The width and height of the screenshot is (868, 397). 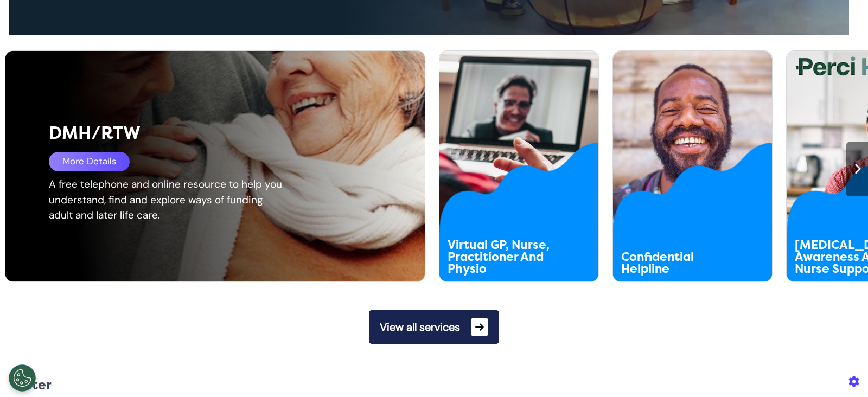 What do you see at coordinates (195, 134) in the screenshot?
I see `div: DMH/RTW` at bounding box center [195, 134].